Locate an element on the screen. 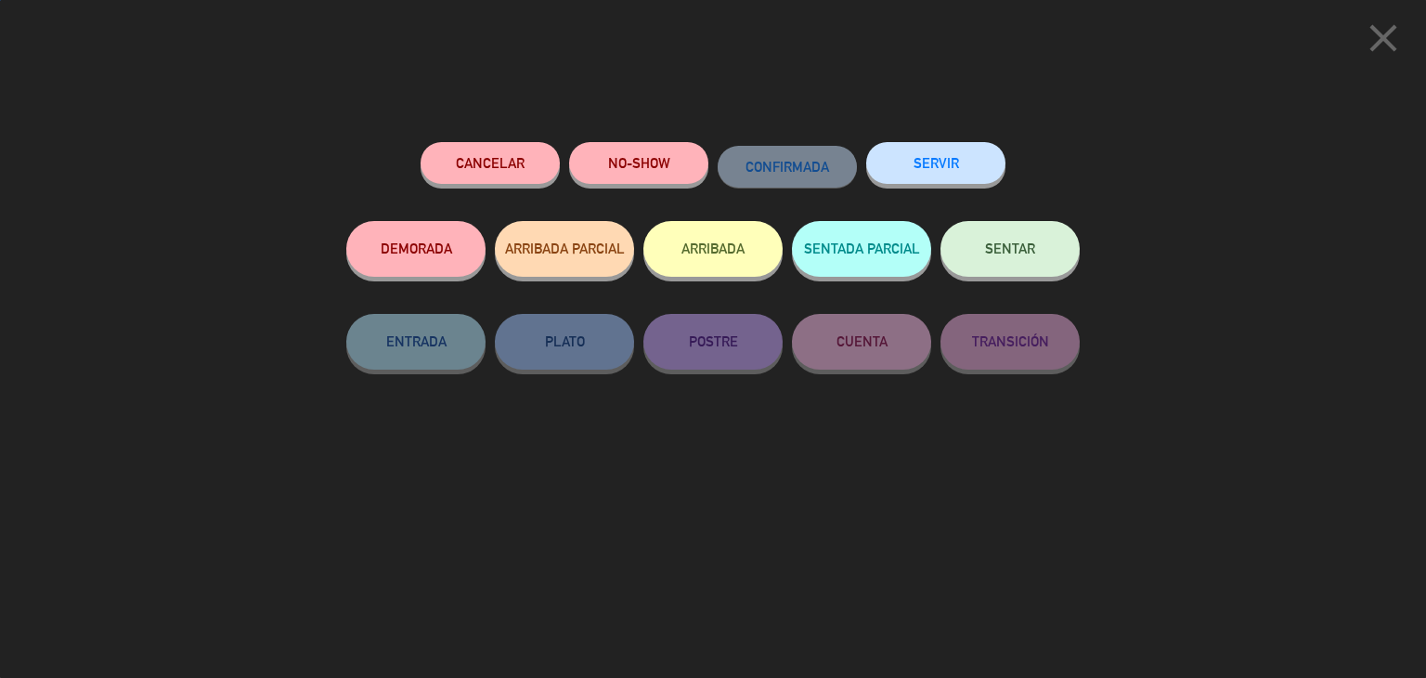 The width and height of the screenshot is (1426, 678). button: NO-SHOW is located at coordinates (639, 162).